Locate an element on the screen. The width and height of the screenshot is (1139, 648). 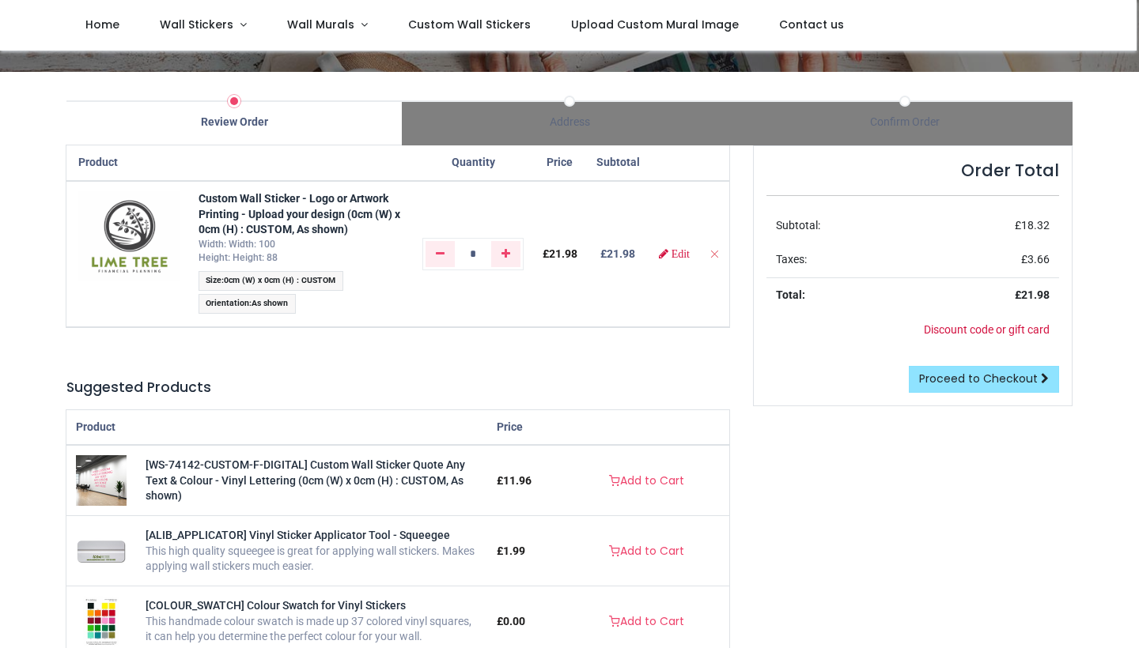
img: [WS-74142-CUSTOM-F-DIGITAL] Custom Wall Sticker Quote Any Text & Colour - Vinyl Lettering (0cm (W... is located at coordinates (101, 481).